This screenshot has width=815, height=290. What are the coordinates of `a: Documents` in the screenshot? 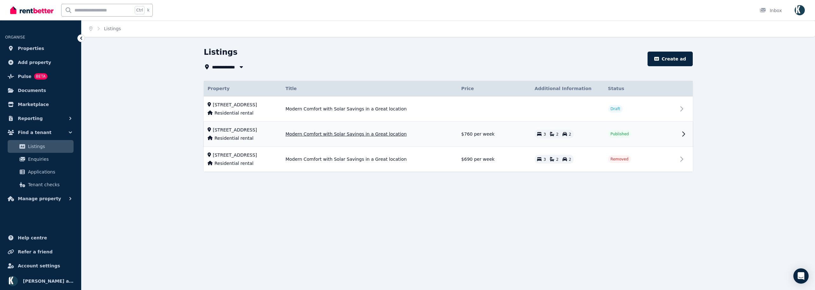 It's located at (40, 90).